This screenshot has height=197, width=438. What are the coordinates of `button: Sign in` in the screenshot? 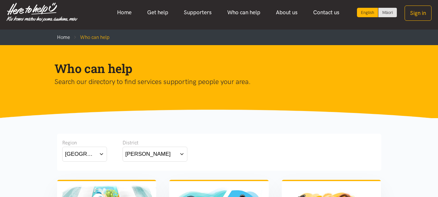 It's located at (418, 13).